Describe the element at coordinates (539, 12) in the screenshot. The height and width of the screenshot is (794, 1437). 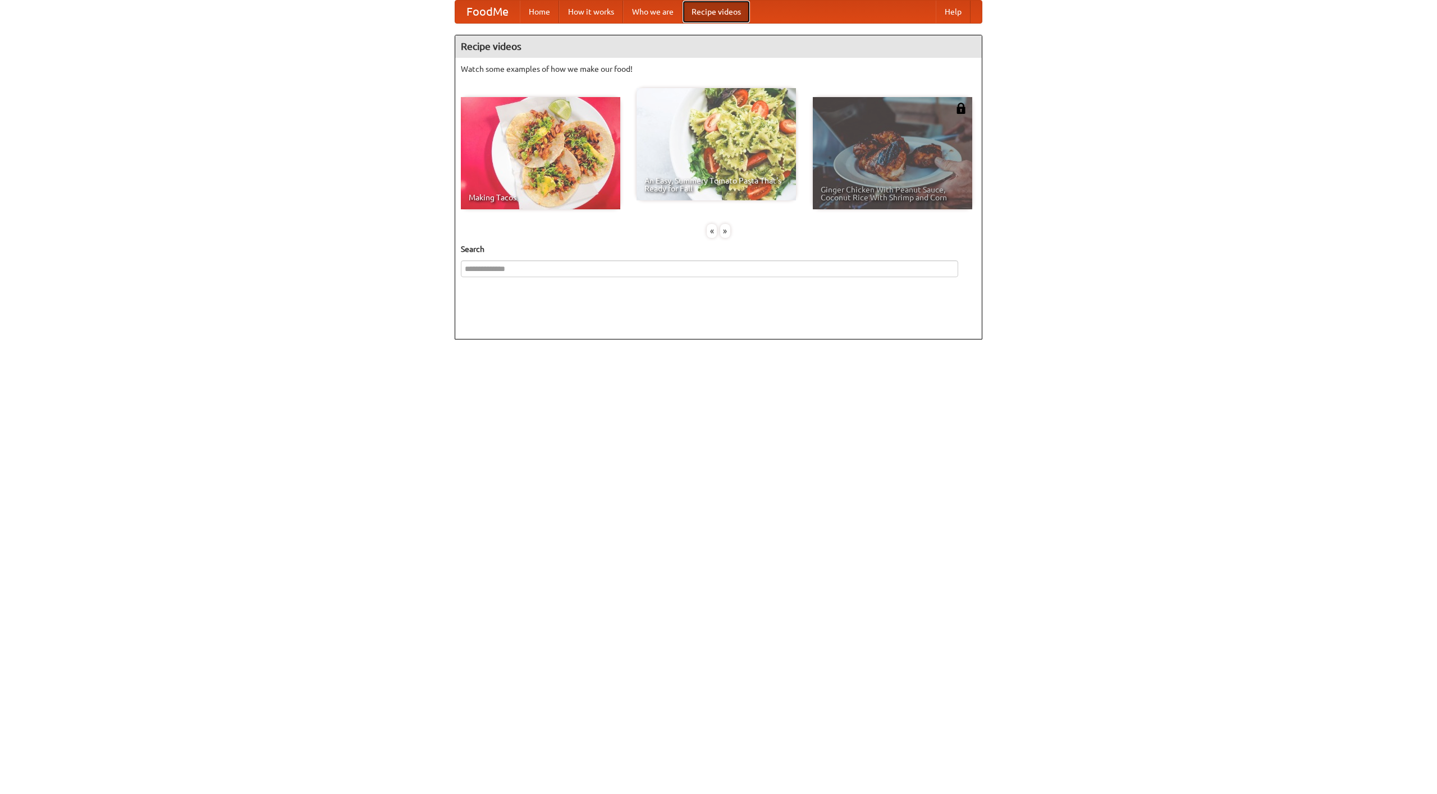
I see `a: Home` at that location.